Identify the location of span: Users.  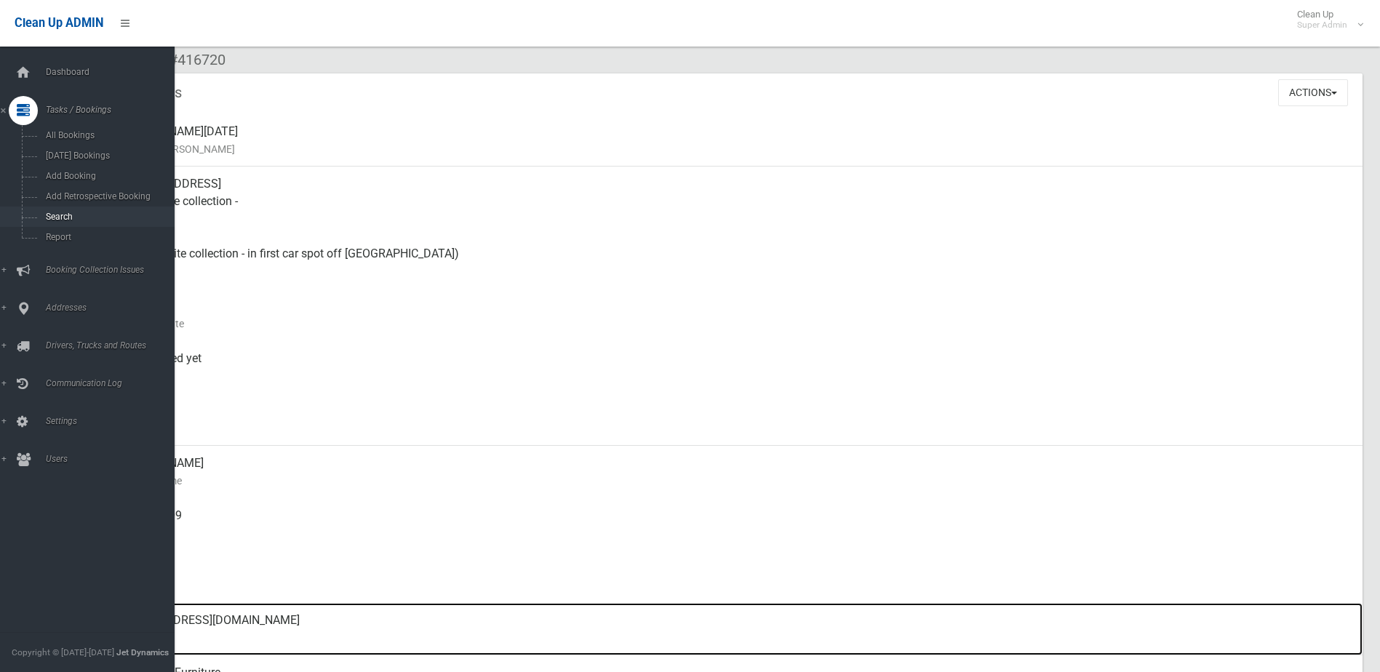
(113, 459).